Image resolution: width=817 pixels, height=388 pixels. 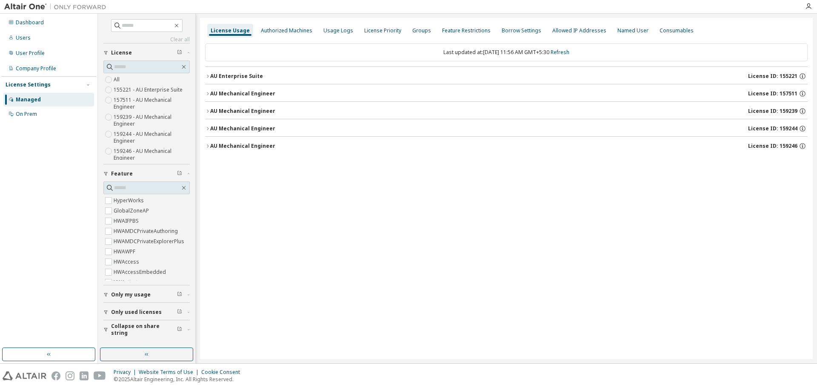 What do you see at coordinates (30, 23) in the screenshot?
I see `div: Dashboard` at bounding box center [30, 23].